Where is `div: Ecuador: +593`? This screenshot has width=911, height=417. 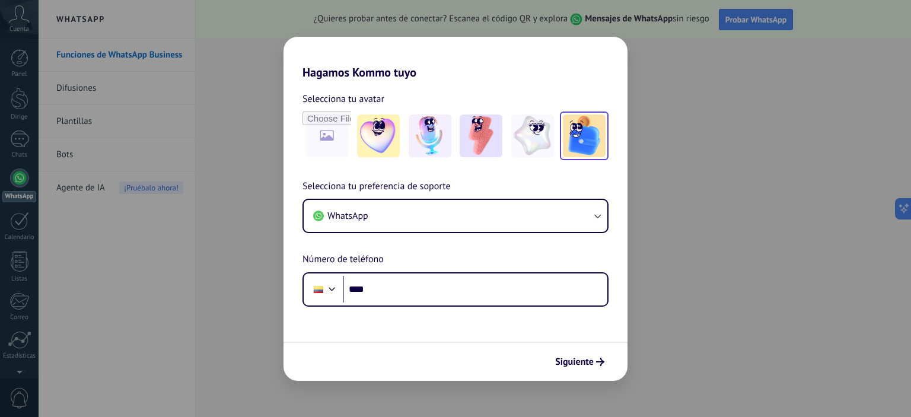
div: Ecuador: +593 is located at coordinates (318, 289).